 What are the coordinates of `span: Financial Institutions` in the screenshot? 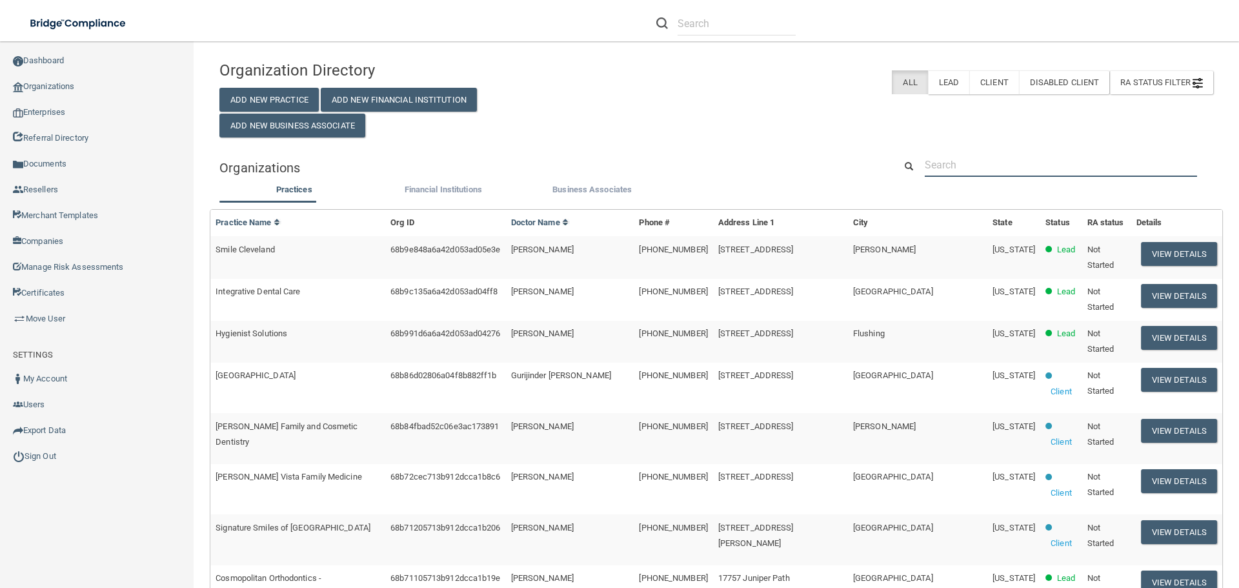 It's located at (443, 189).